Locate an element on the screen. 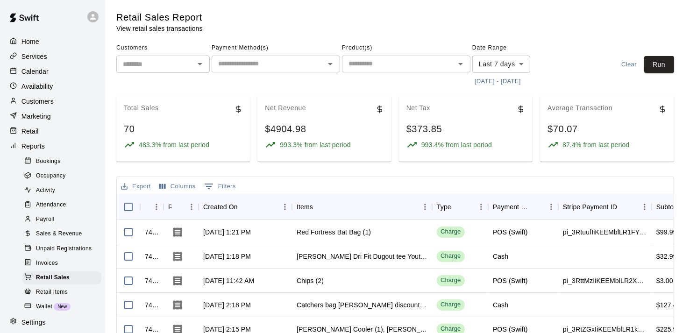 The height and width of the screenshot is (333, 697). button: Show filters is located at coordinates (220, 186).